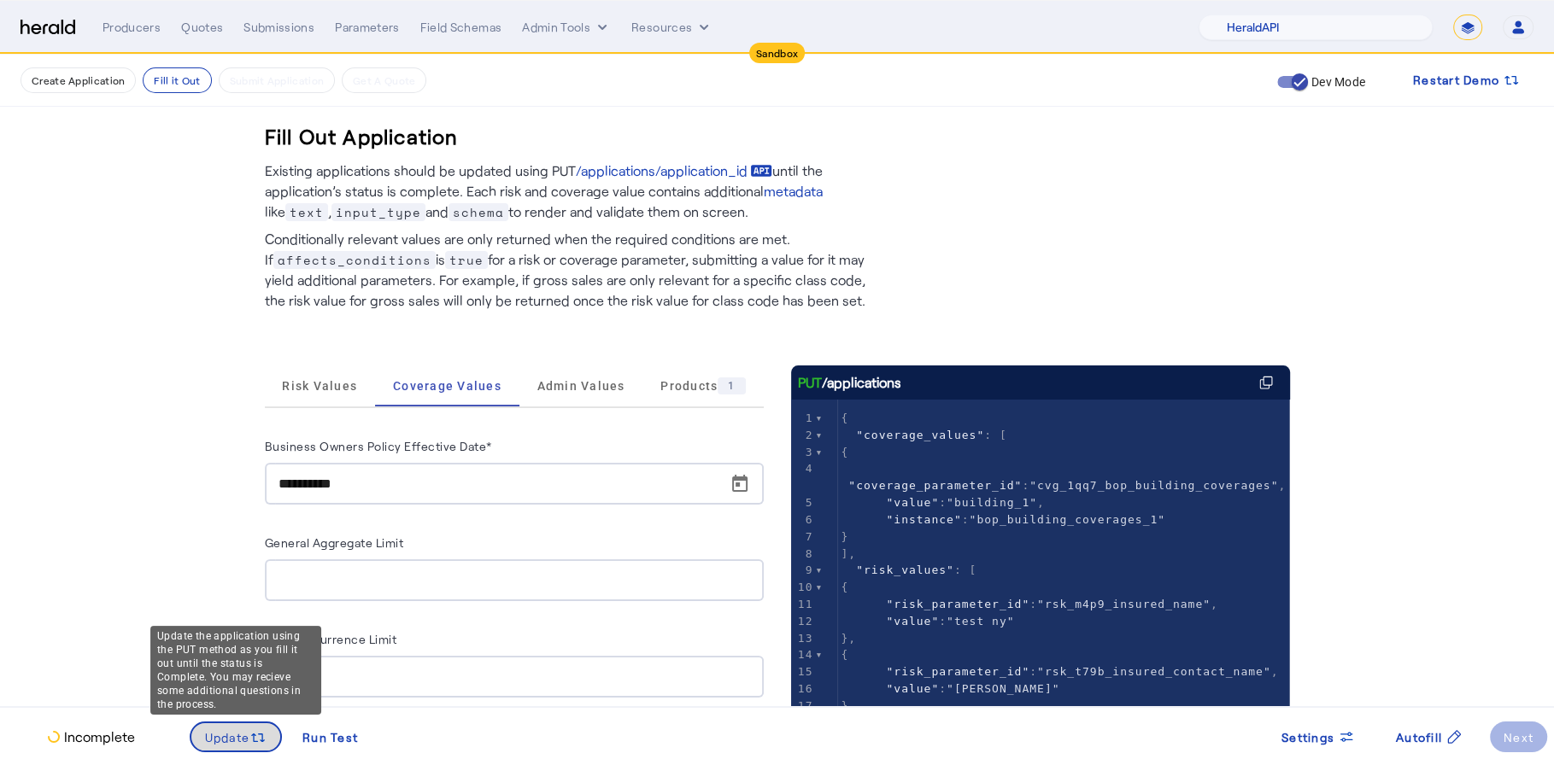  What do you see at coordinates (1429, 737) in the screenshot?
I see `button: Autofill` at bounding box center [1429, 737].